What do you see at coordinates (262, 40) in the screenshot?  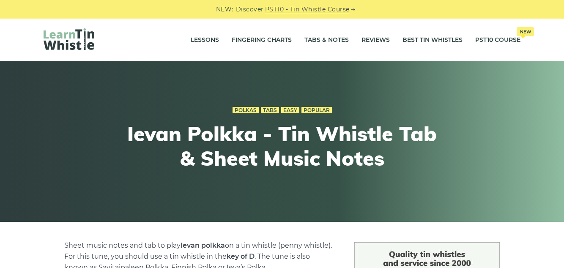 I see `a: Fingering Charts` at bounding box center [262, 40].